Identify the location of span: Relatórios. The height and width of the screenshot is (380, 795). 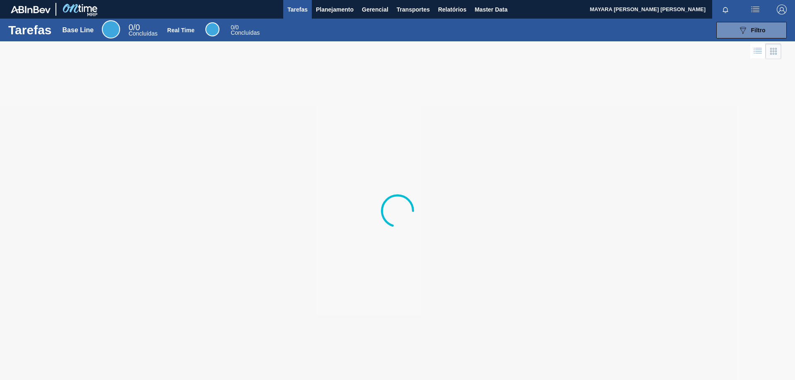
(452, 10).